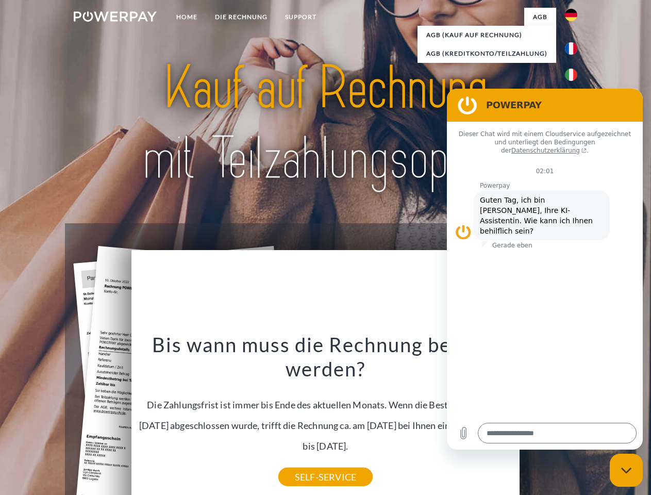 Image resolution: width=651 pixels, height=495 pixels. I want to click on h2: POWERPAY, so click(112, 16).